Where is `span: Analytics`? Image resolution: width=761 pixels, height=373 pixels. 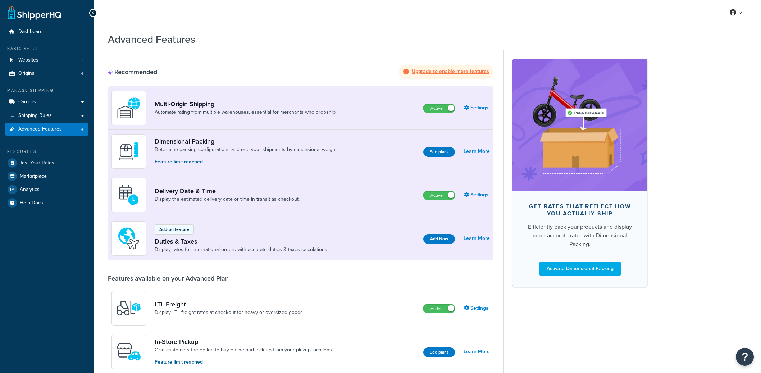
span: Analytics is located at coordinates (29, 190).